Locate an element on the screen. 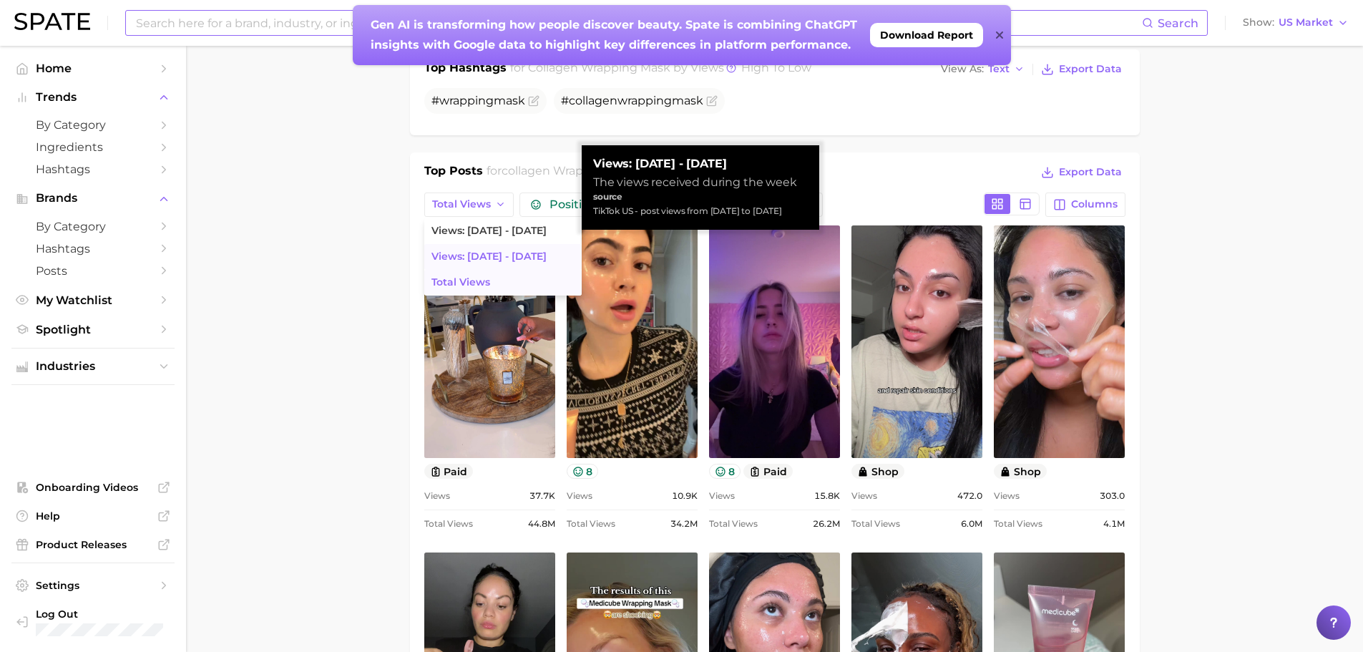 Image resolution: width=1363 pixels, height=652 pixels. button: ShowUS Market is located at coordinates (1295, 23).